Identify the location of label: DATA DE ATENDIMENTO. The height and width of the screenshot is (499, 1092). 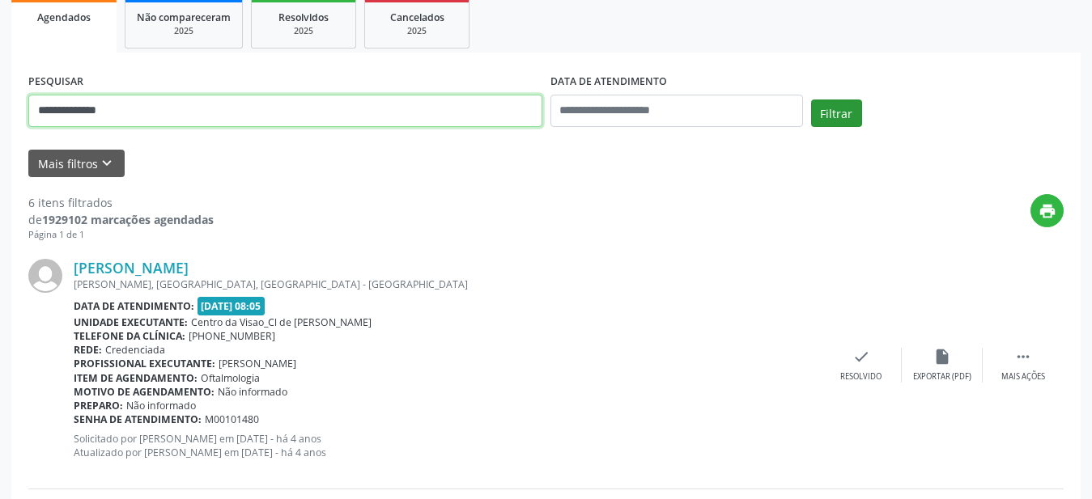
(608, 82).